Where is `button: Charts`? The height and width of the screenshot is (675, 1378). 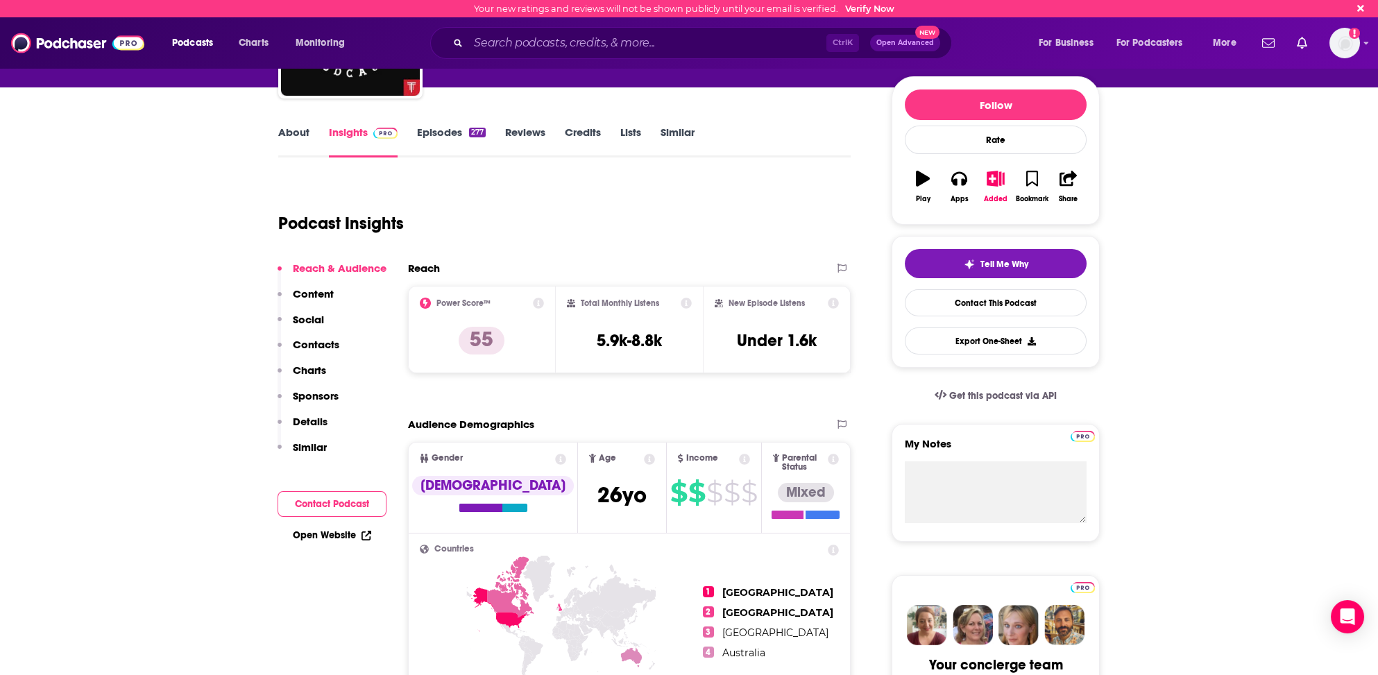 button: Charts is located at coordinates (302, 376).